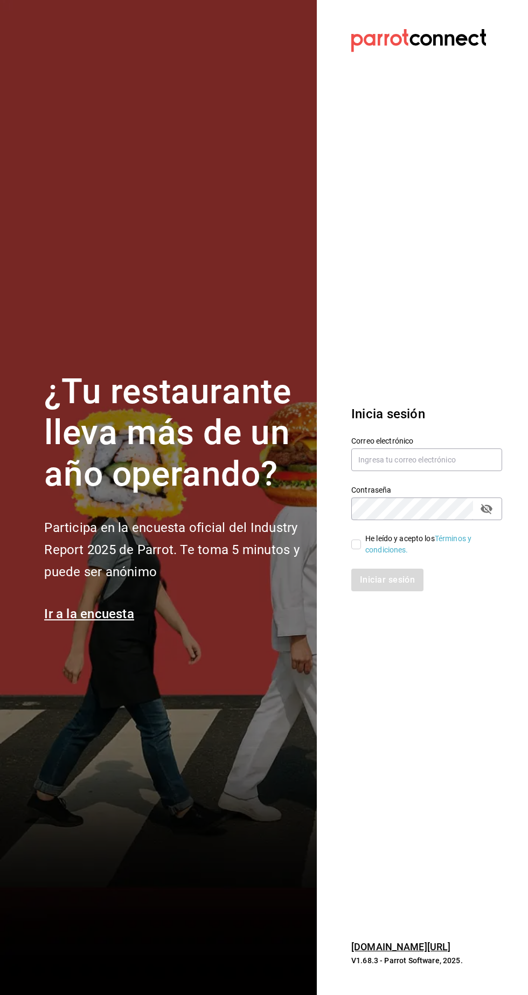  Describe the element at coordinates (487, 509) in the screenshot. I see `button: passwordField` at that location.